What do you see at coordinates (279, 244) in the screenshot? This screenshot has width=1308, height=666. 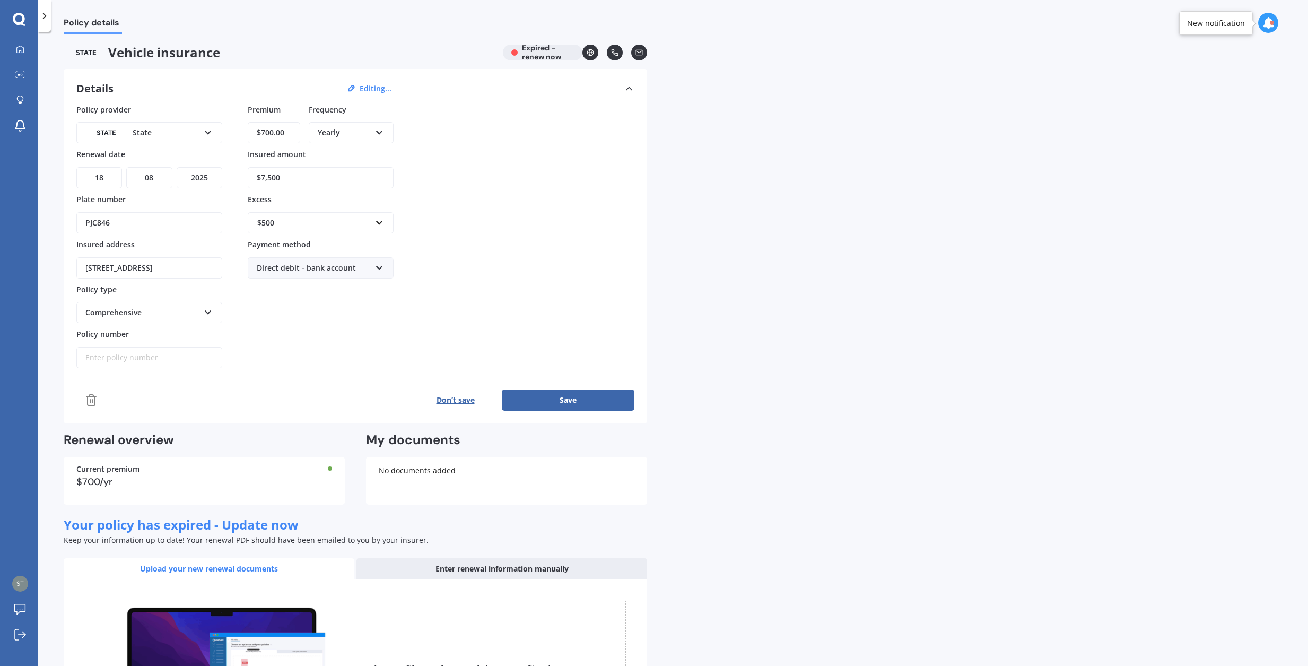 I see `span: Payment method` at bounding box center [279, 244].